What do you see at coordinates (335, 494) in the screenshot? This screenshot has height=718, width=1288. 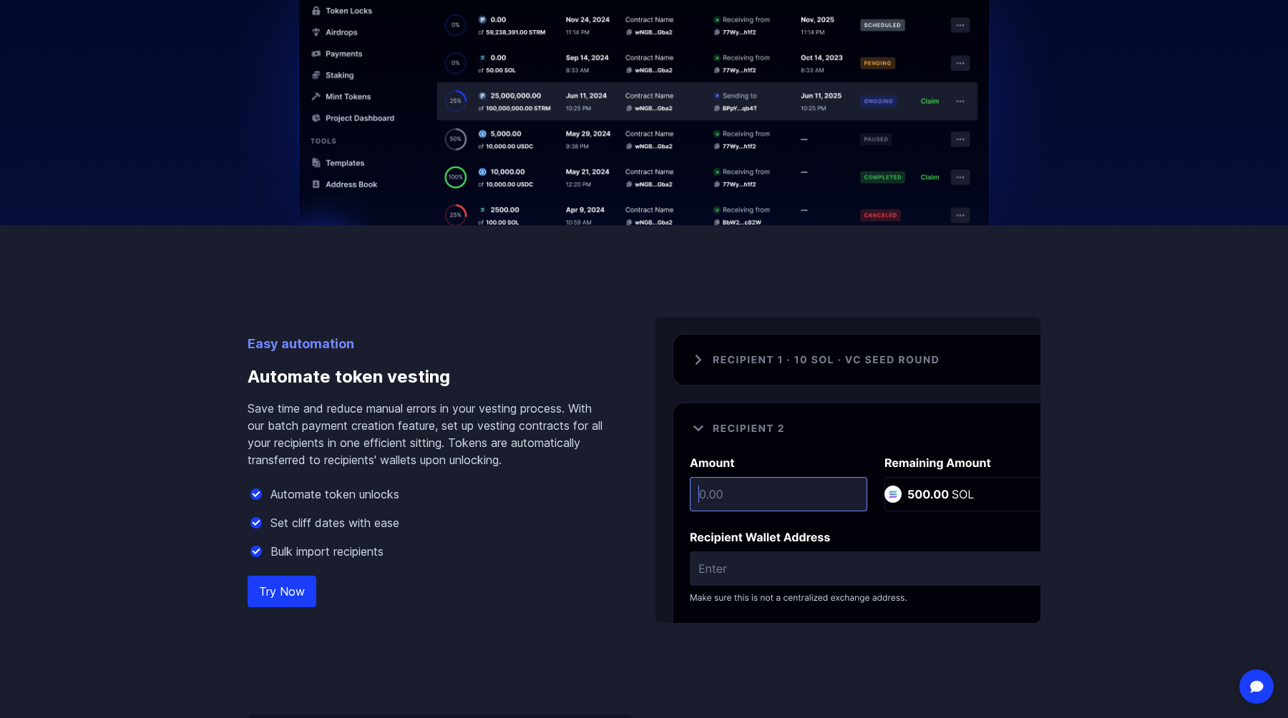 I see `p: Automate token unlocks` at bounding box center [335, 494].